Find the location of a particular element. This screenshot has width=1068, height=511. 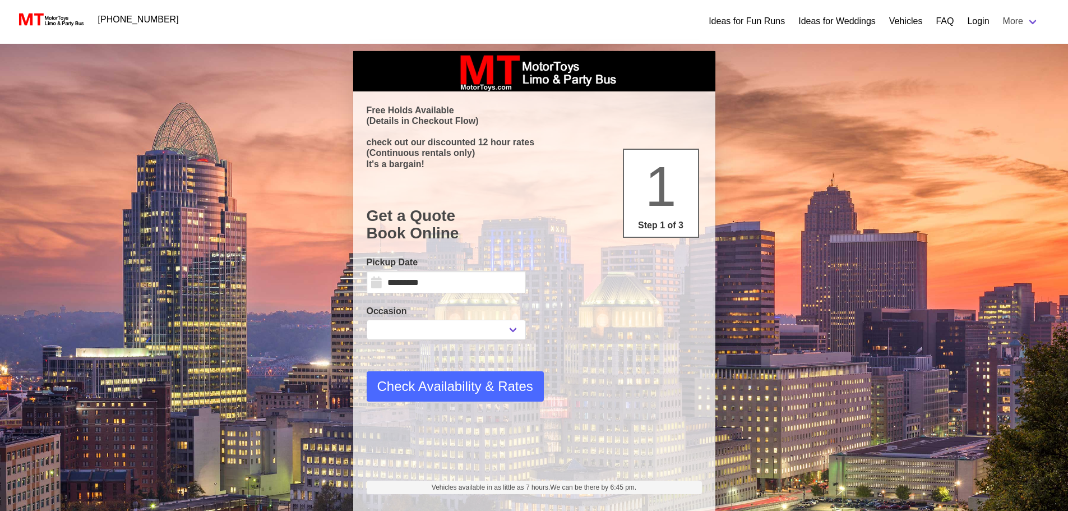

a: More is located at coordinates (1021, 21).